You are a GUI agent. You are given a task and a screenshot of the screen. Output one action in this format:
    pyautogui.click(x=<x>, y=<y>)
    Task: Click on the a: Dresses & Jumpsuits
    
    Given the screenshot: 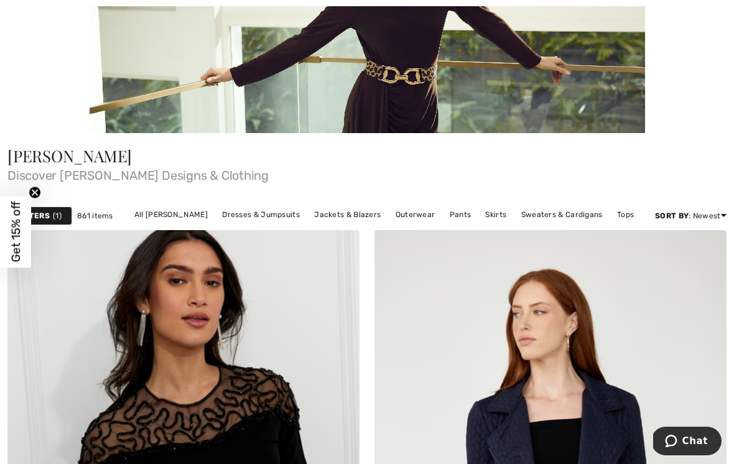 What is the action you would take?
    pyautogui.click(x=261, y=215)
    